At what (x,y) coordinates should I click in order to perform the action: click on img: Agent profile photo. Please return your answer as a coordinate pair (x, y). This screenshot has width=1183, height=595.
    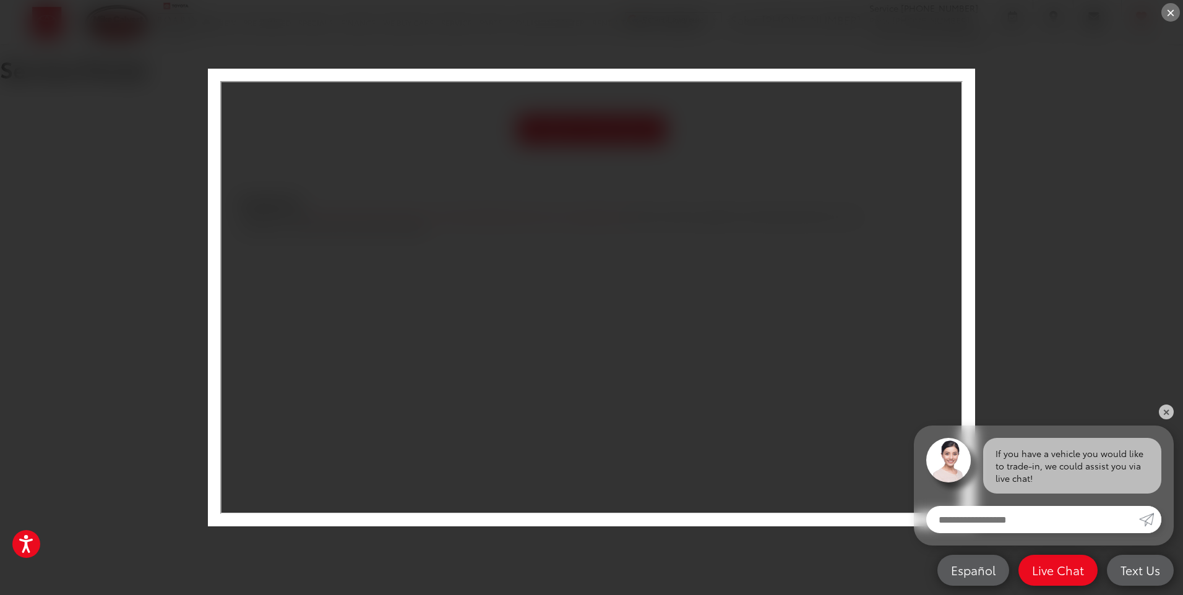
    Looking at the image, I should click on (949, 460).